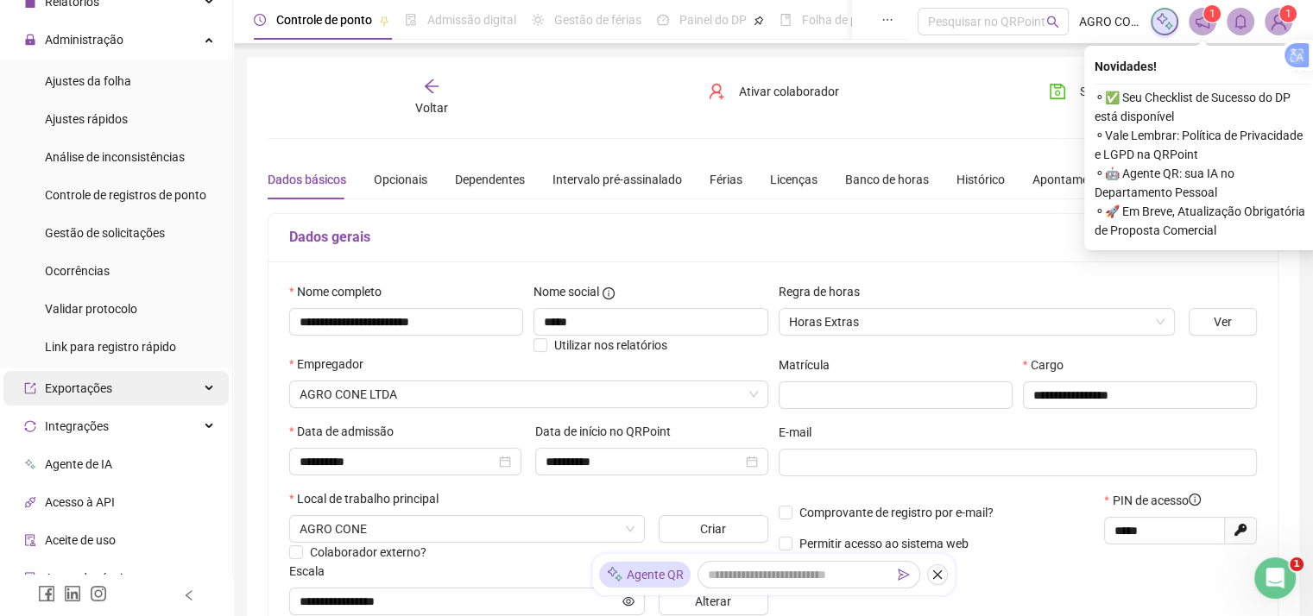  I want to click on span: Novidades !, so click(1125, 66).